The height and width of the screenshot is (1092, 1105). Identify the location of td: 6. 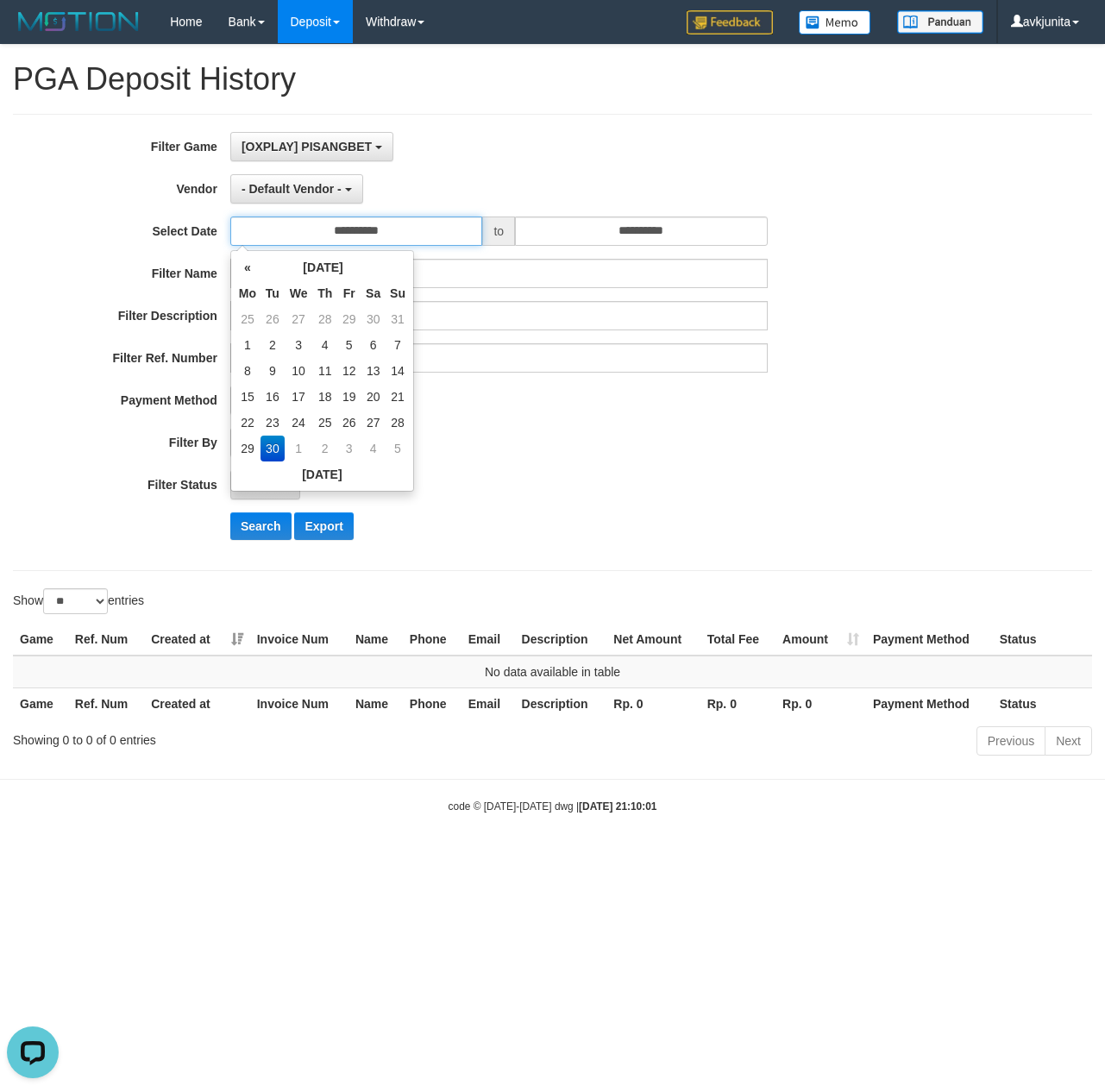
(373, 345).